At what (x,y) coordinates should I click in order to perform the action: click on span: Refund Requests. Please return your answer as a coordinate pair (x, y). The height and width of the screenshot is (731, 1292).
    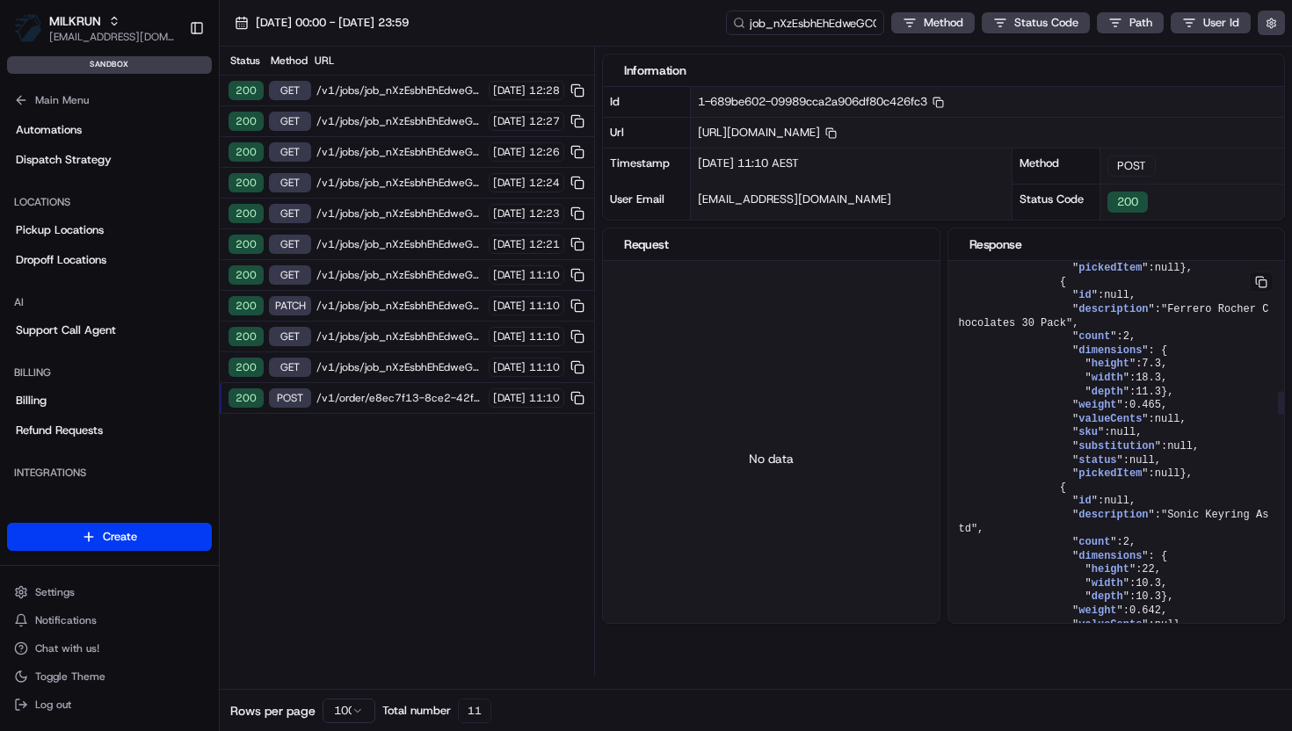
    Looking at the image, I should click on (59, 431).